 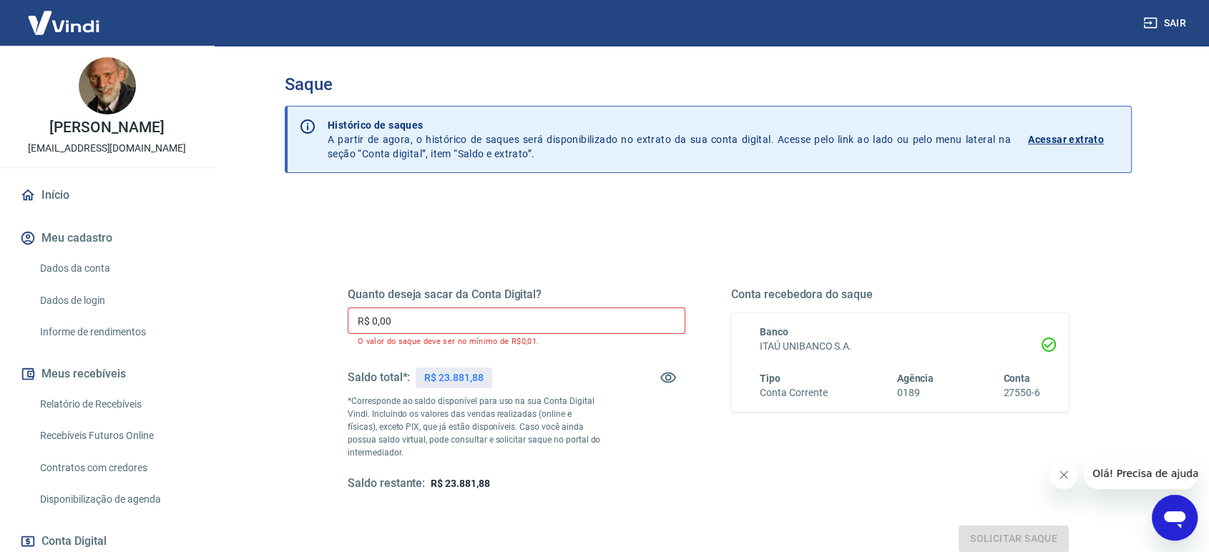 I want to click on a: Disponibilização de agenda, so click(x=115, y=499).